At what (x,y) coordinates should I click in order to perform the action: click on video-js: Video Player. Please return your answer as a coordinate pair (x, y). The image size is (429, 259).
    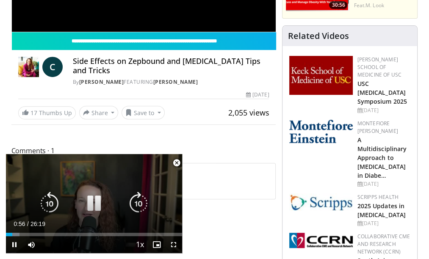
    Looking at the image, I should click on (94, 204).